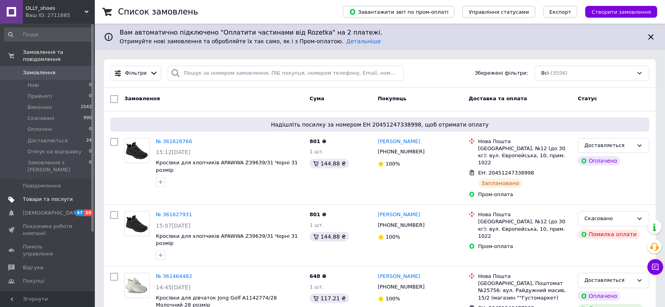 This screenshot has width=665, height=307. Describe the element at coordinates (174, 141) in the screenshot. I see `a: № 361628766` at that location.